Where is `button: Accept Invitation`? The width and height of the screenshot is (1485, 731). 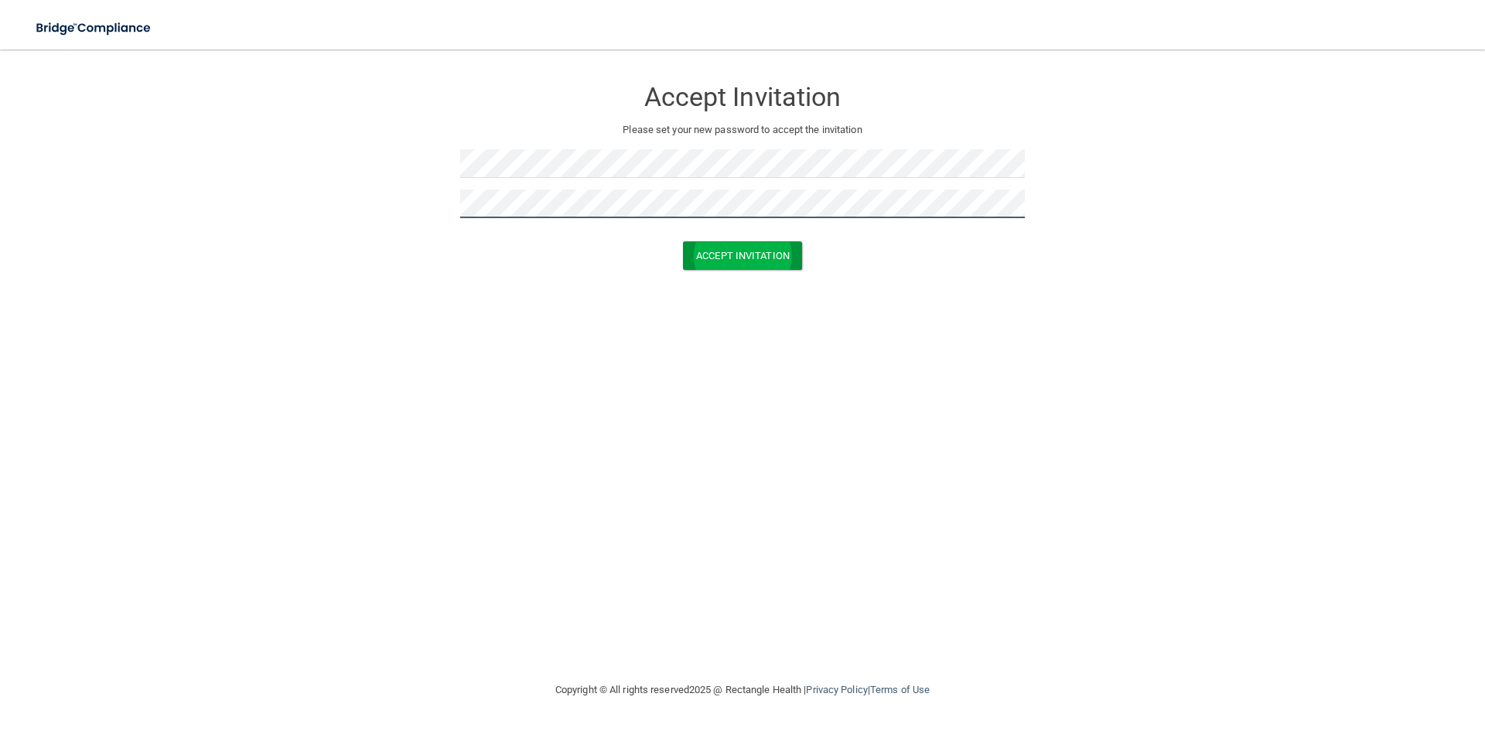
button: Accept Invitation is located at coordinates (742, 255).